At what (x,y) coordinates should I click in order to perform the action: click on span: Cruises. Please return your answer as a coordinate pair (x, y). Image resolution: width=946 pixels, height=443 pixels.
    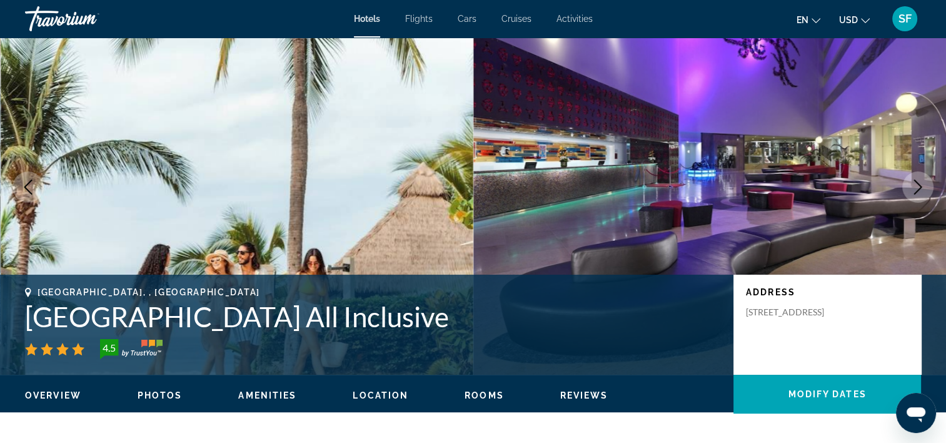
    Looking at the image, I should click on (517, 19).